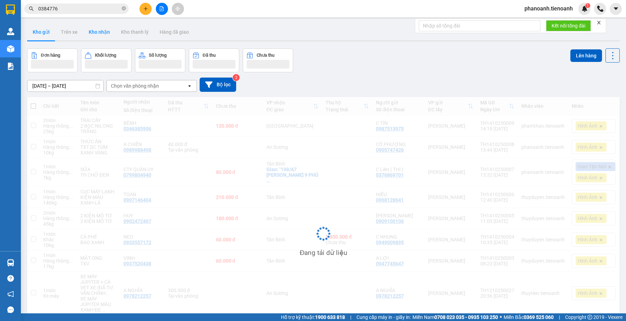  Describe the element at coordinates (174, 32) in the screenshot. I see `button: Hàng đã giao` at that location.